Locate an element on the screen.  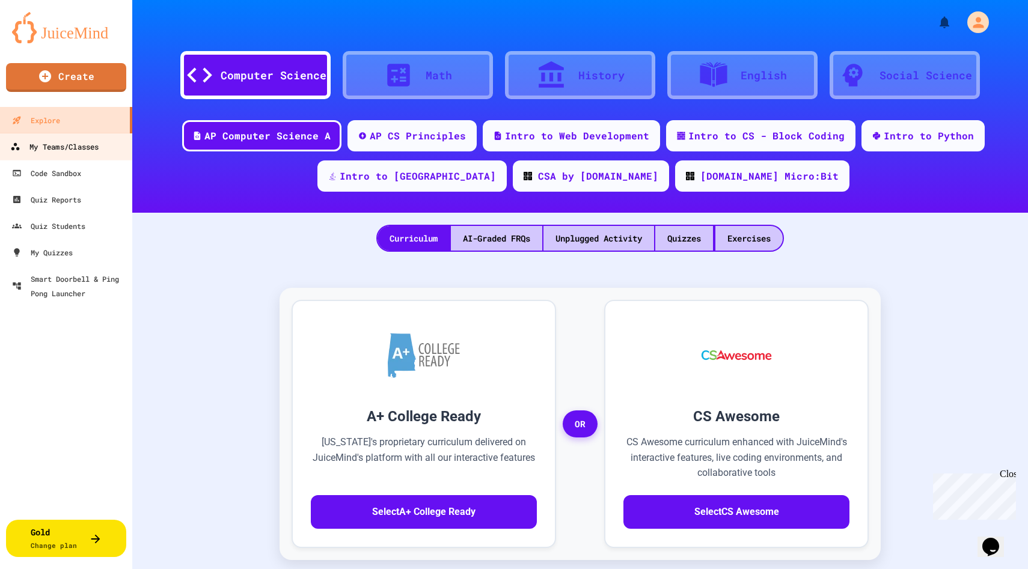
a: GoldChange plan is located at coordinates (66, 538).